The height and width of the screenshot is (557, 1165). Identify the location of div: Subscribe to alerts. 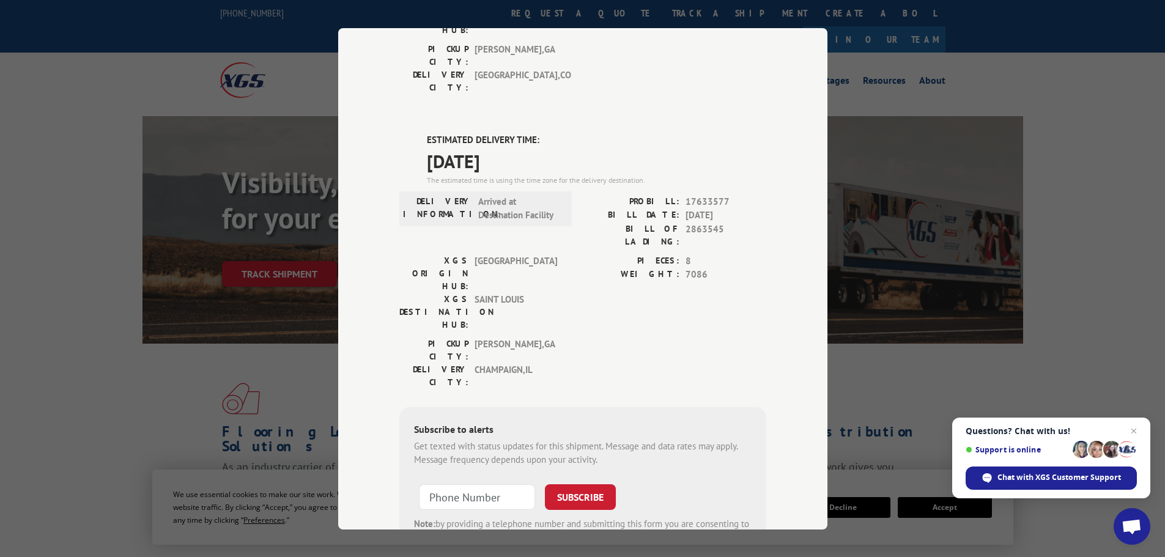
(583, 430).